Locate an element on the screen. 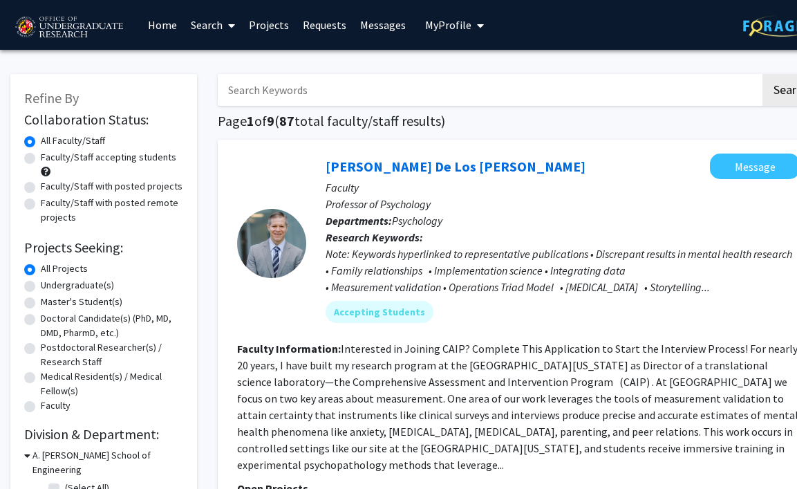 Image resolution: width=797 pixels, height=489 pixels. a: Search is located at coordinates (213, 25).